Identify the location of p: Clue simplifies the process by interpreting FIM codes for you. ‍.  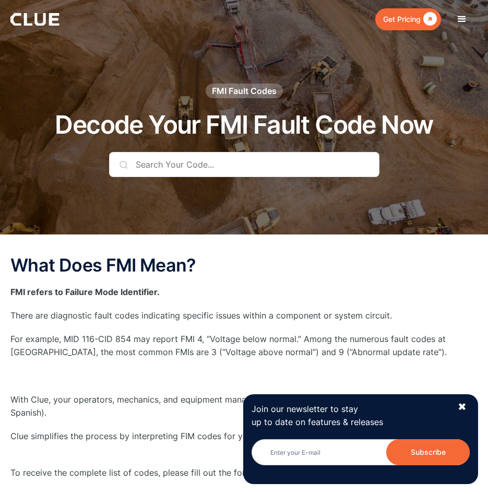
(244, 443).